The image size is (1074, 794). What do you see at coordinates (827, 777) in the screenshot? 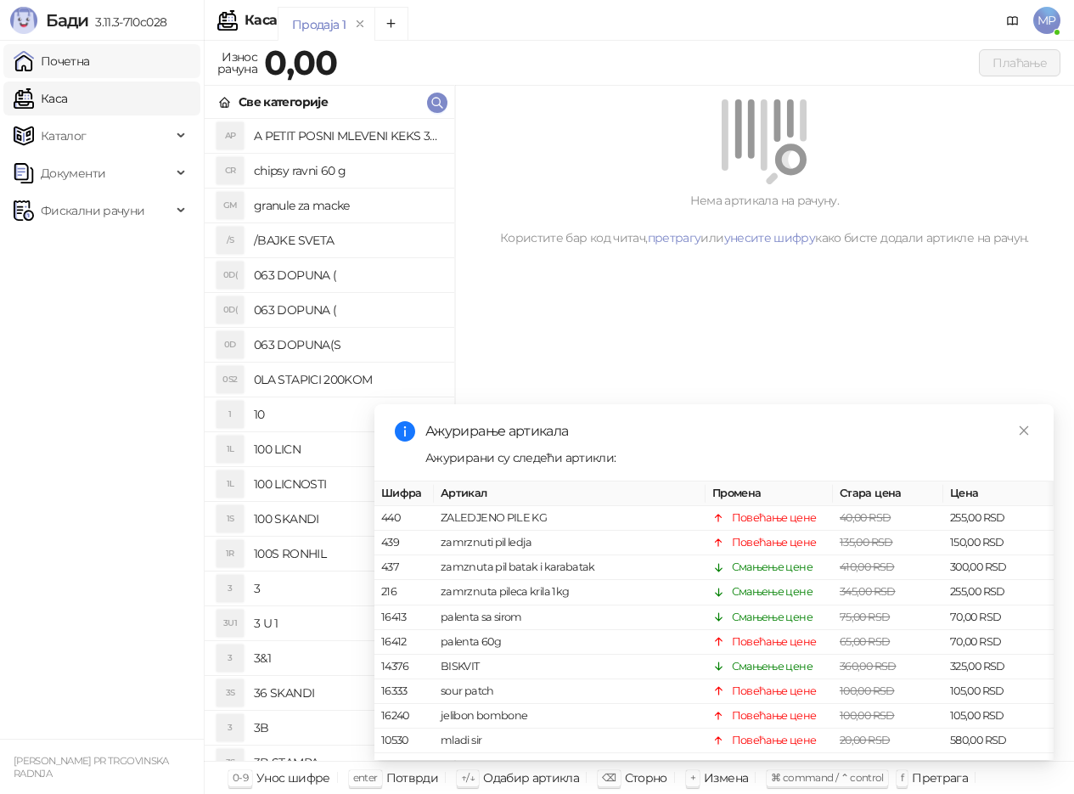
I see `span: ⌘ command / ⌃ control` at bounding box center [827, 777].